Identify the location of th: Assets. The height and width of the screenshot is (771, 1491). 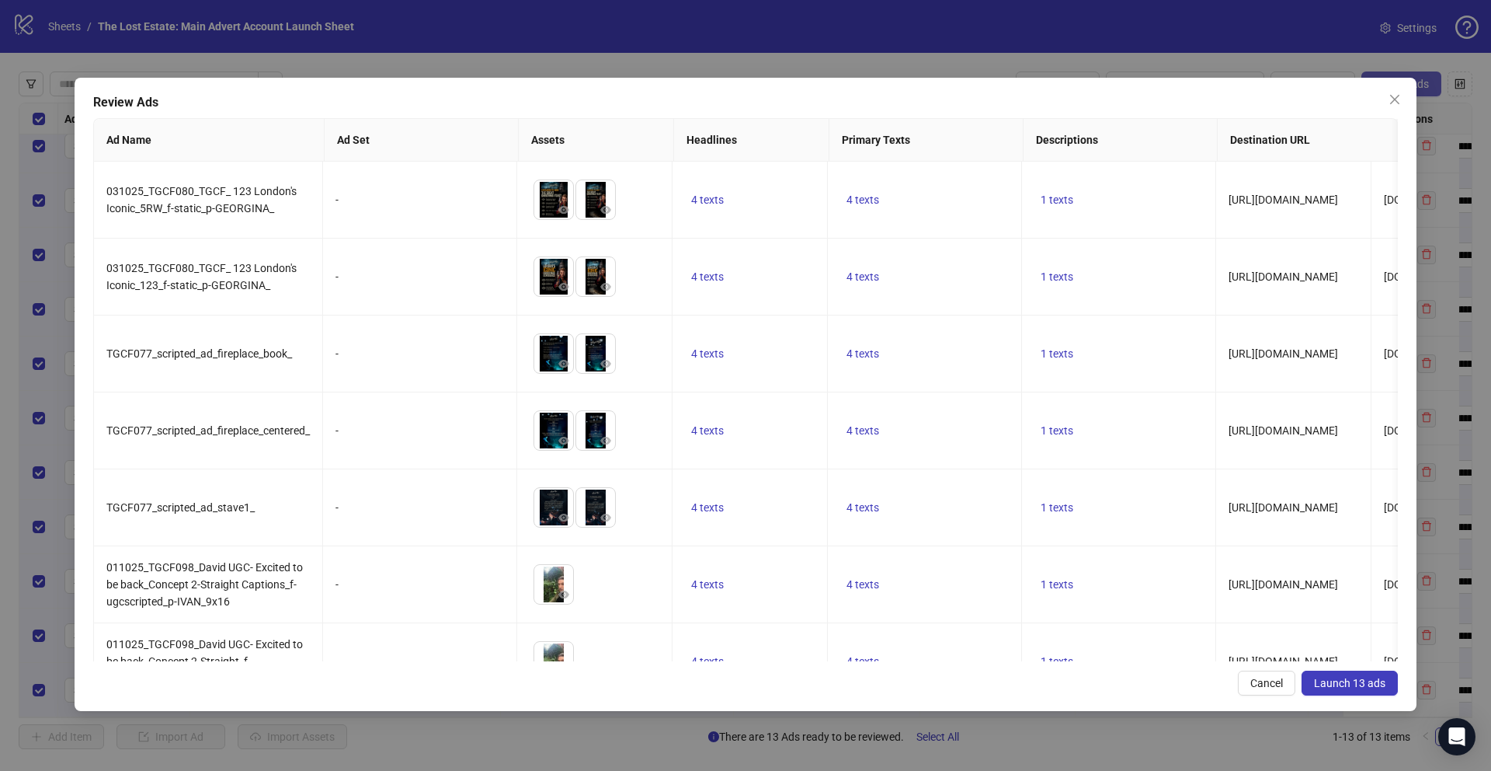
(597, 140).